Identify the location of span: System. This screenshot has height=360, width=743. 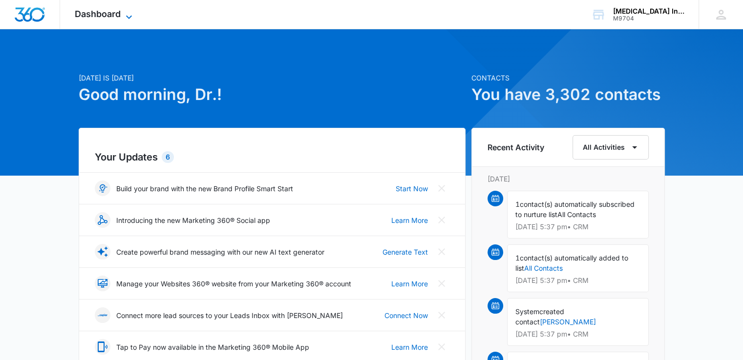
(527, 312).